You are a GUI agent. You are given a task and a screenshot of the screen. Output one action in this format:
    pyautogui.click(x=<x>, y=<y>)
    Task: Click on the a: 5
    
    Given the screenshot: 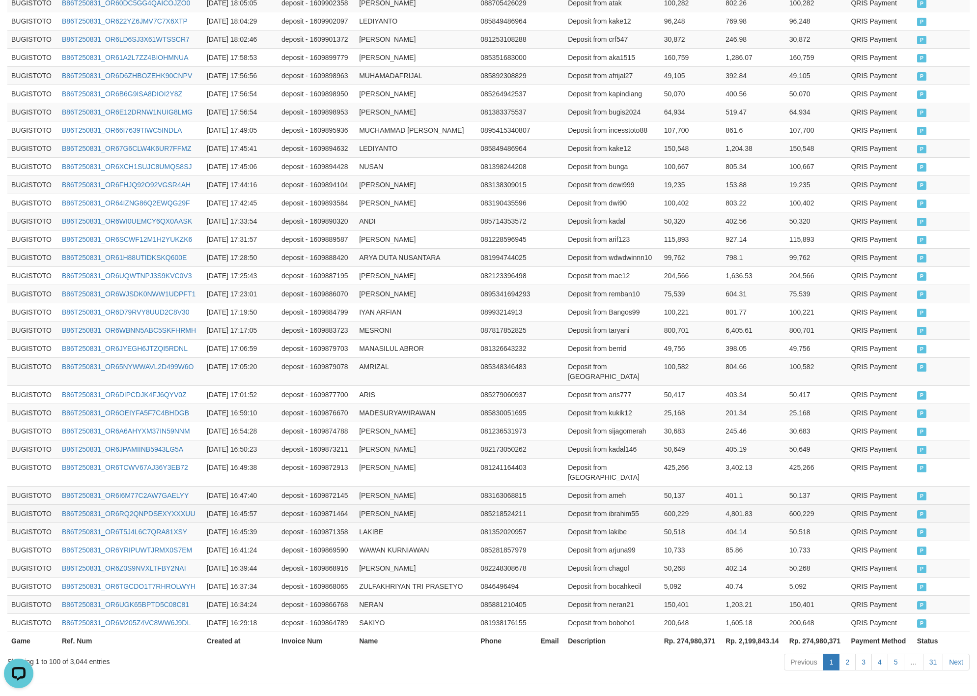 What is the action you would take?
    pyautogui.click(x=896, y=662)
    